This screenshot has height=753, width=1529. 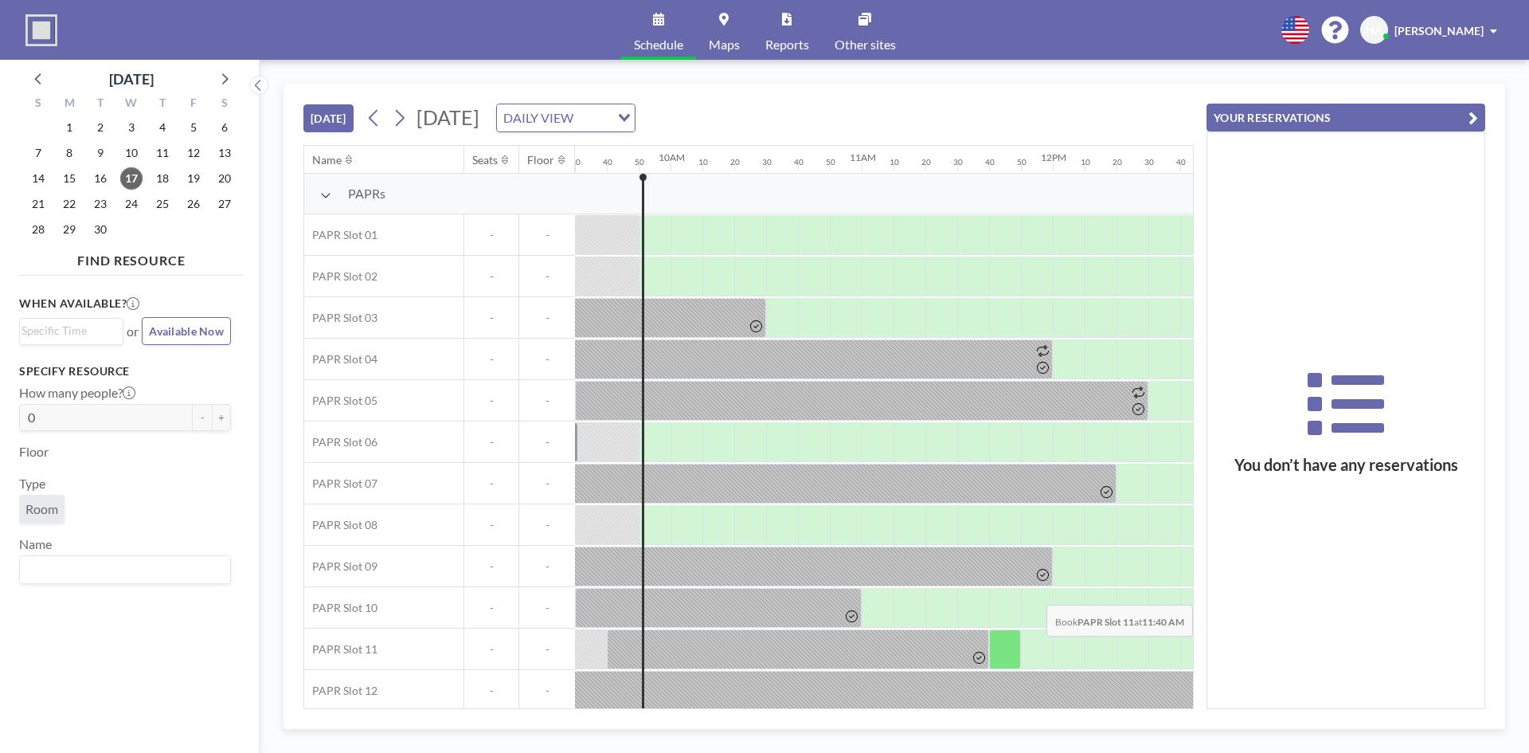 I want to click on div: 12PM, so click(x=1054, y=157).